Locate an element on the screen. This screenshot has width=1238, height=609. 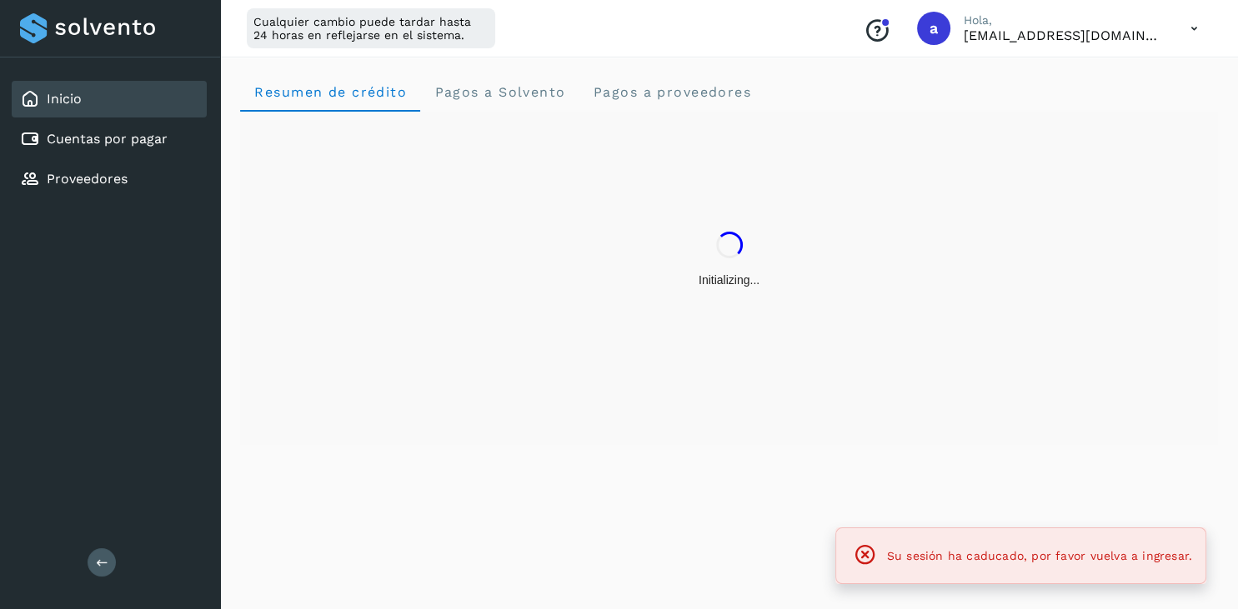
span: Resumen de crédito is located at coordinates (330, 92).